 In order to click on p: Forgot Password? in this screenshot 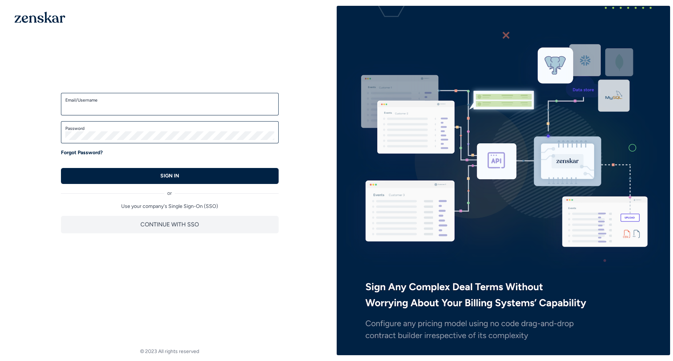, I will do `click(82, 153)`.